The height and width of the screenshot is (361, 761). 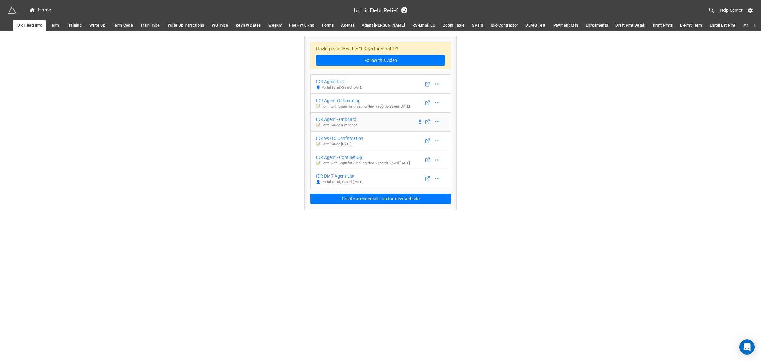 I want to click on h3: Iconic Debt Relief, so click(x=376, y=10).